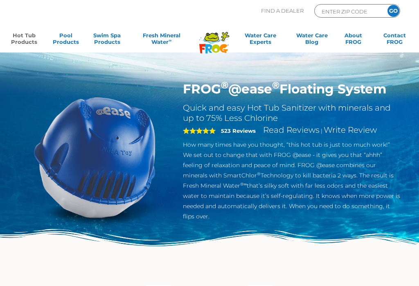 The image size is (419, 286). I want to click on a: Water CareExperts, so click(260, 40).